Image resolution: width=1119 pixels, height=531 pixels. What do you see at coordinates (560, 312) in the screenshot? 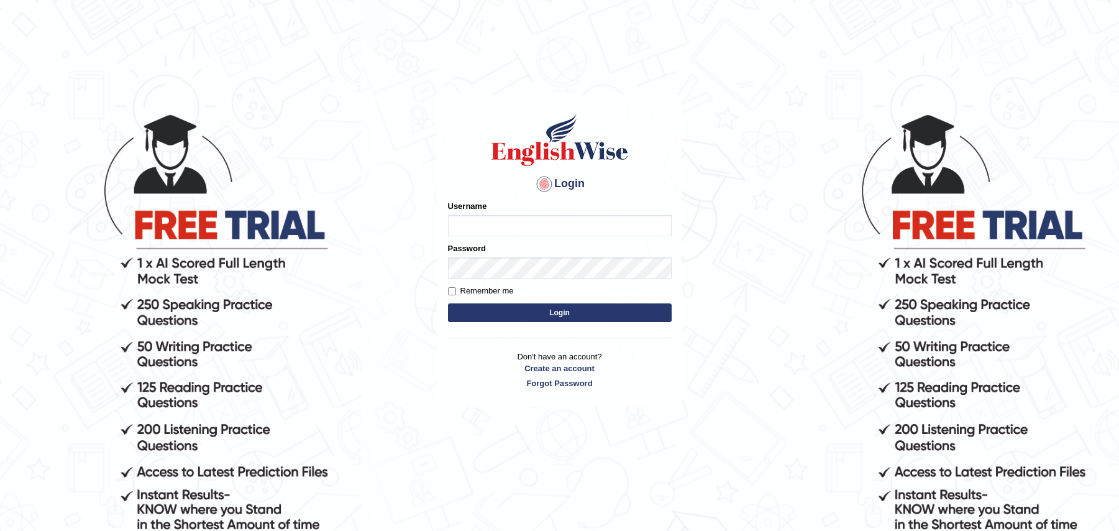
I see `button: Login` at bounding box center [560, 312].